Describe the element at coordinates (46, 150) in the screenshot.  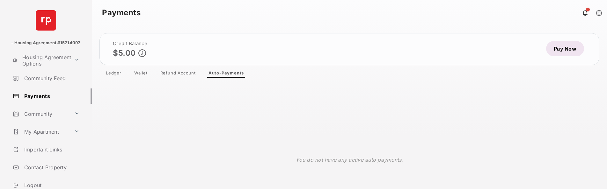
I see `a: Important Links` at that location.